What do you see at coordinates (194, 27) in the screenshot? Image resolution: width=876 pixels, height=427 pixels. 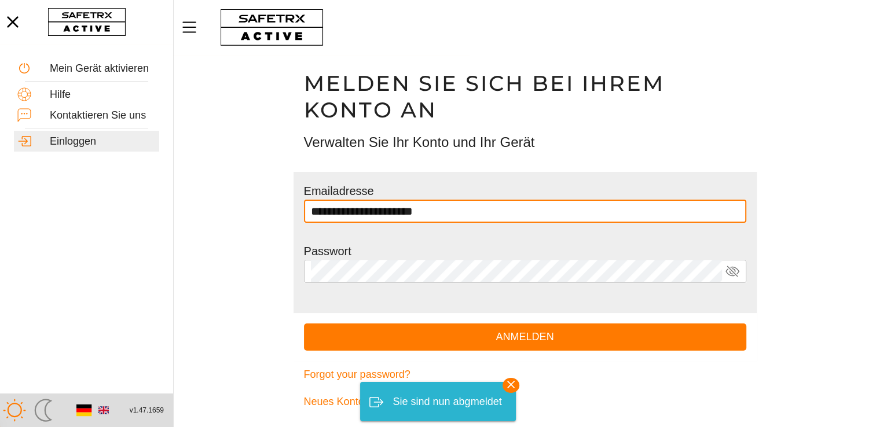 I see `button: MenÜ` at bounding box center [194, 27].